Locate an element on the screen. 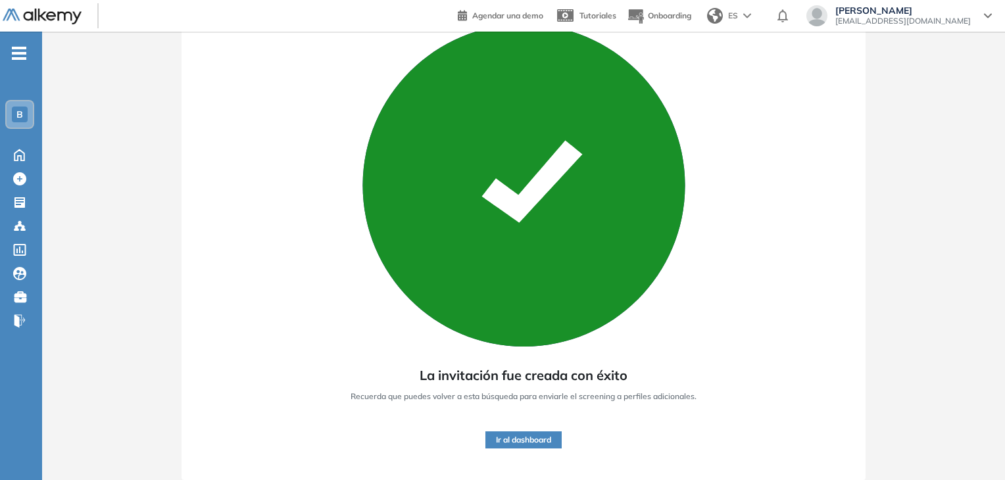 This screenshot has width=1005, height=480. span: Onboarding is located at coordinates (669, 15).